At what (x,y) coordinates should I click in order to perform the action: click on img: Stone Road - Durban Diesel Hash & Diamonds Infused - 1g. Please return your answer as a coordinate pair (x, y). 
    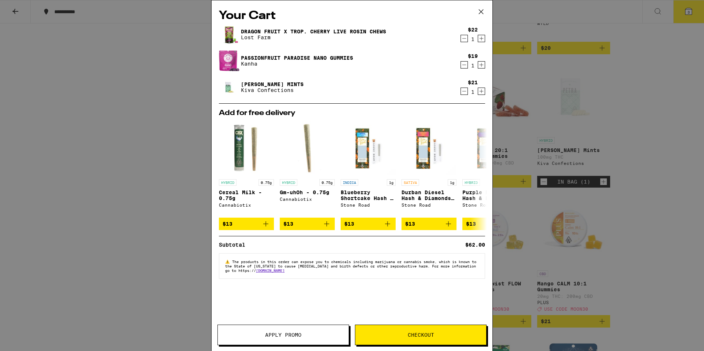
    Looking at the image, I should click on (429, 148).